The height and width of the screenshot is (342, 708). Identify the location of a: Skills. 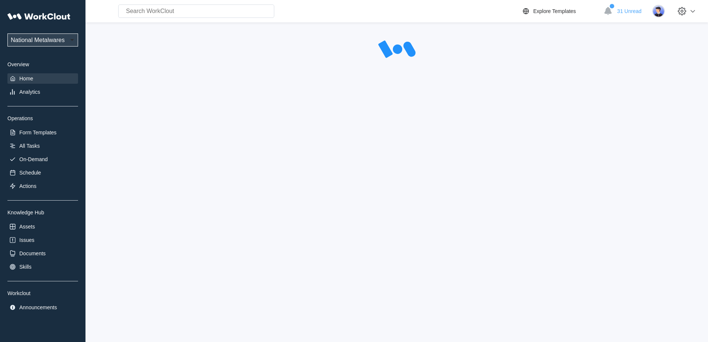
(43, 267).